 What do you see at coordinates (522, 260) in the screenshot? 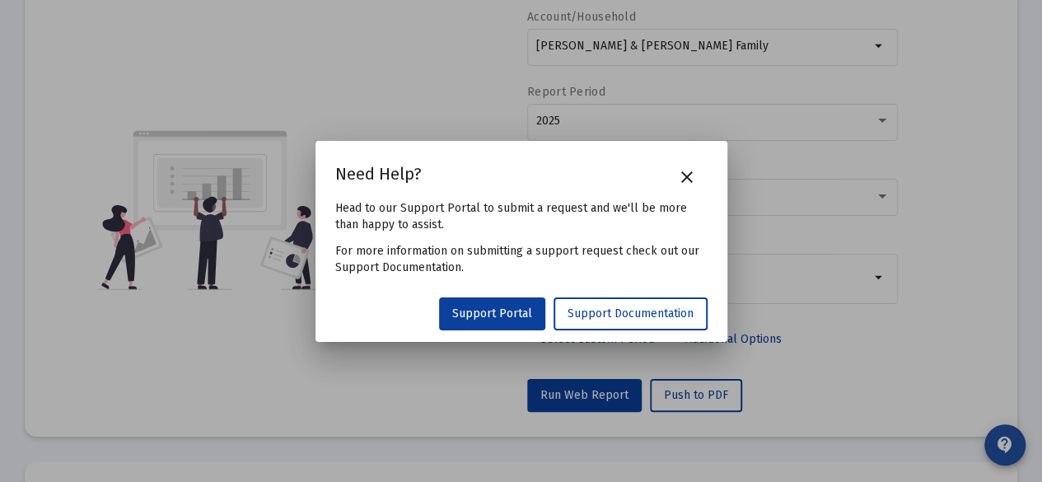
I see `p: For more information on submitting a support request check out our Support Documentation.` at bounding box center [522, 260].